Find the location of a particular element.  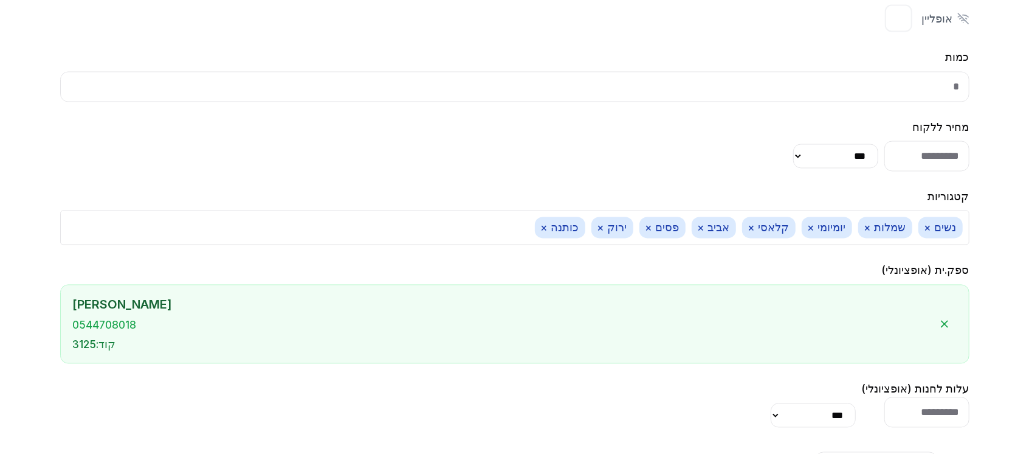

label: קטגוריות is located at coordinates (949, 196).